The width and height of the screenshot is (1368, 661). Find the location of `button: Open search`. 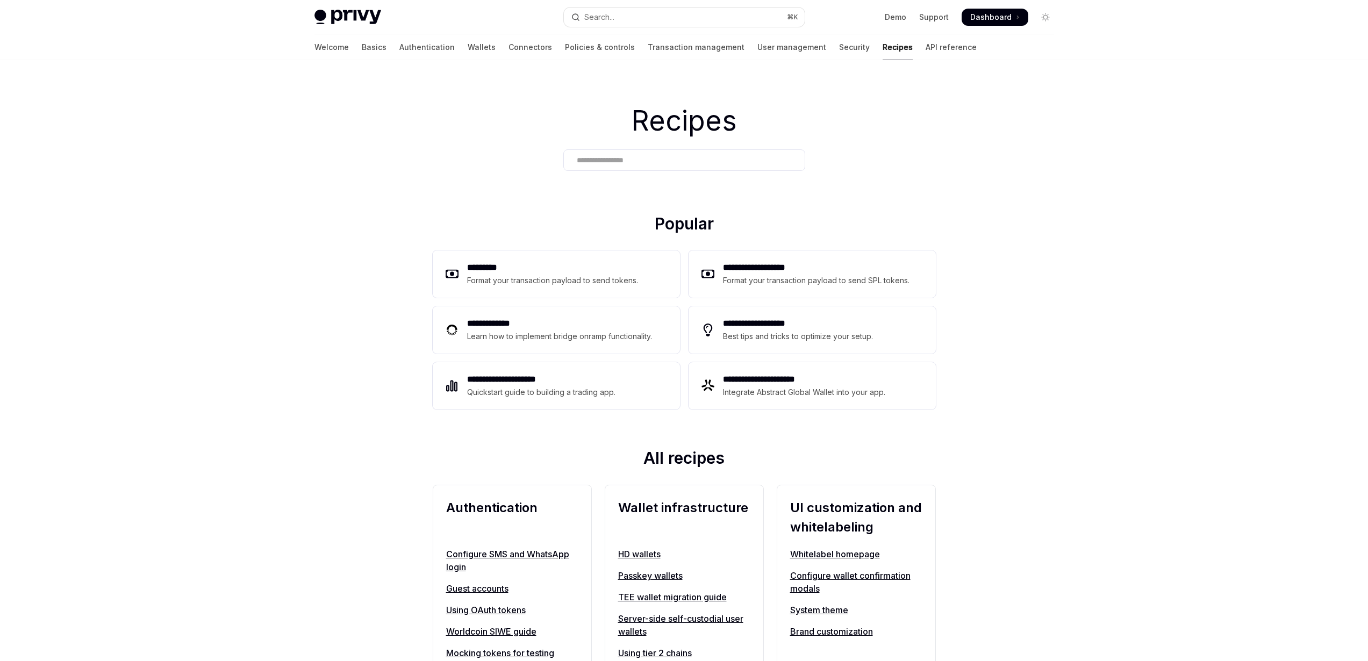

button: Open search is located at coordinates (684, 17).